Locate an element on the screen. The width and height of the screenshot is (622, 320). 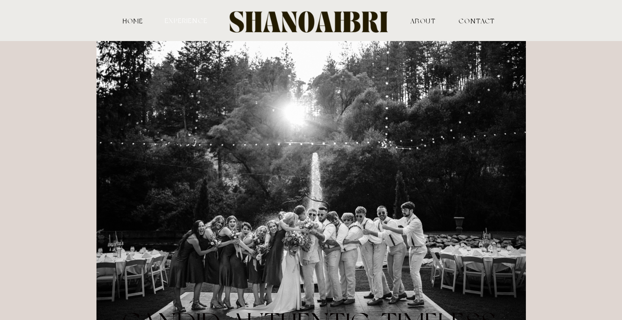
nav: experience is located at coordinates (186, 20).